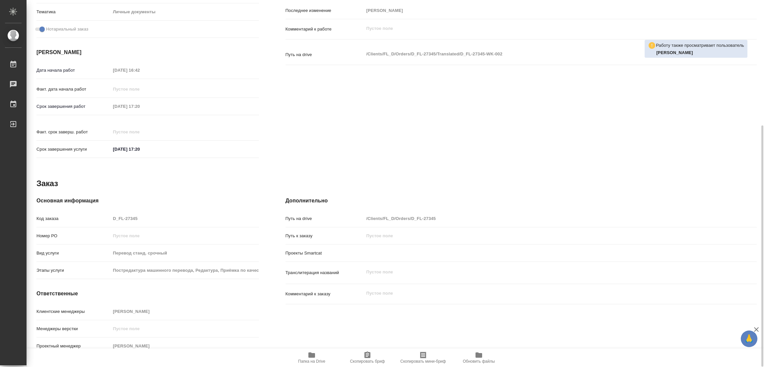 This screenshot has width=764, height=367. Describe the element at coordinates (74, 270) in the screenshot. I see `p: Этапы услуги` at that location.